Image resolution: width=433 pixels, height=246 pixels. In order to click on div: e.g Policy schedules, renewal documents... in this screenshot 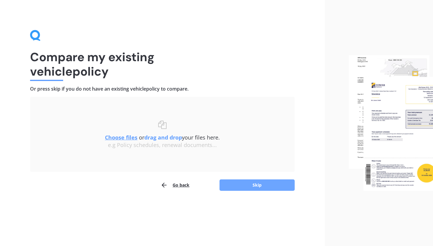, I will do `click(162, 145)`.